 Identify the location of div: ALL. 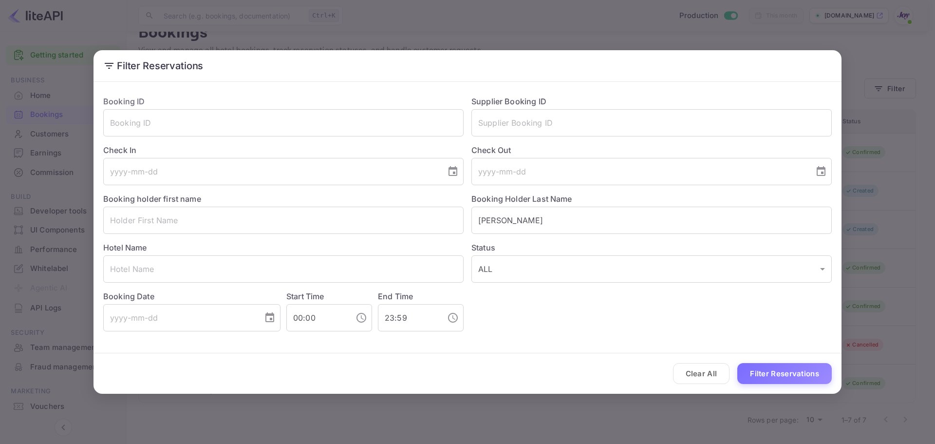
(652, 269).